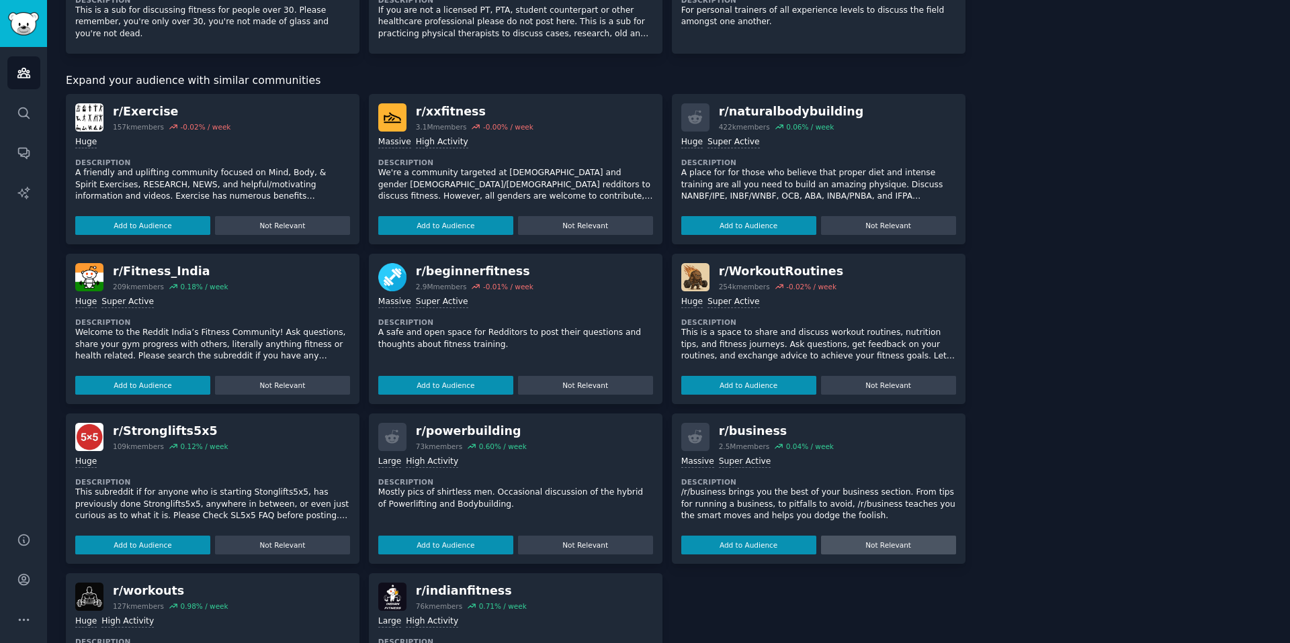 This screenshot has height=643, width=1290. Describe the element at coordinates (515, 339) in the screenshot. I see `p: A safe and open space for Redditors to post their questions and thoughts about fitness training.` at that location.